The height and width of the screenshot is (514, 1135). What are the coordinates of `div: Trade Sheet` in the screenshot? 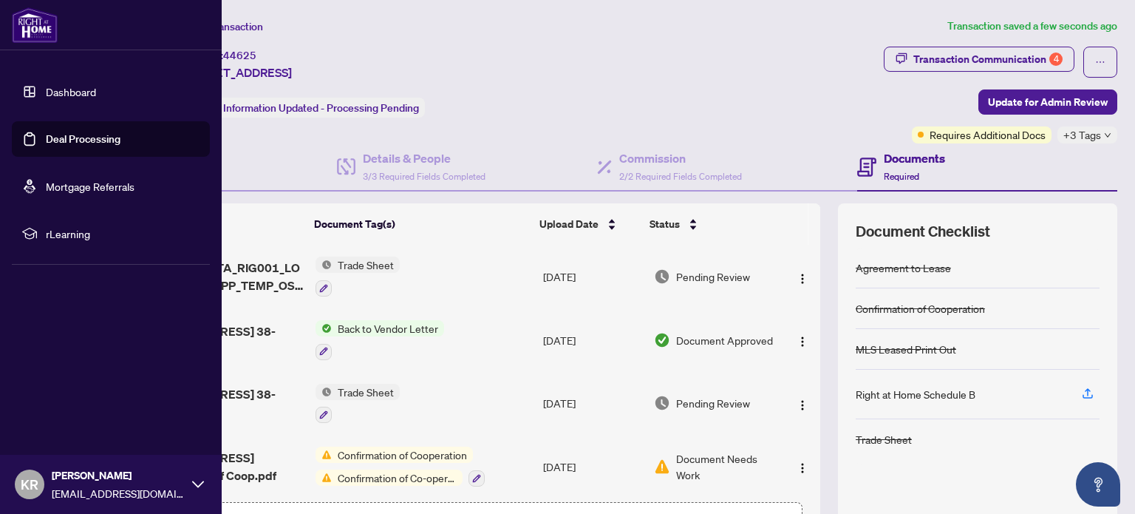 It's located at (884, 439).